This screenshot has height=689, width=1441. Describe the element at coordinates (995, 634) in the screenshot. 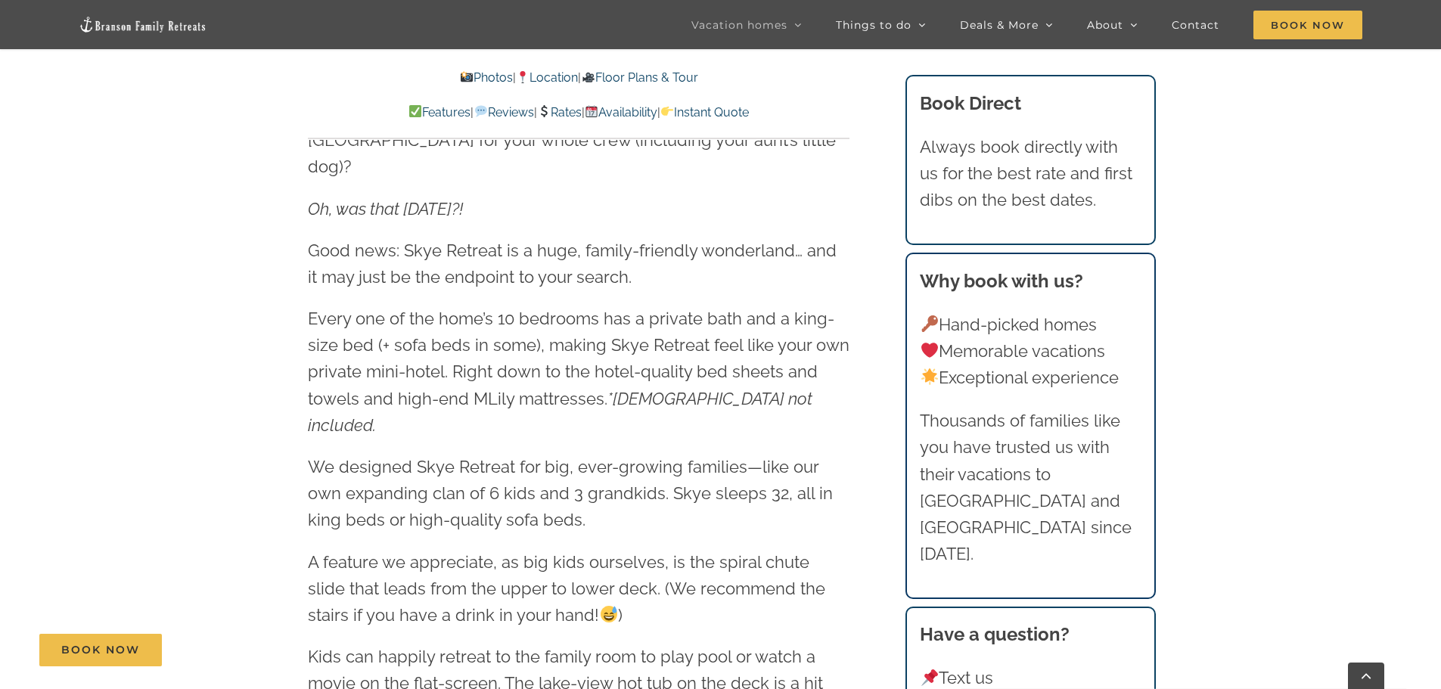

I see `strong: Have a question?` at that location.